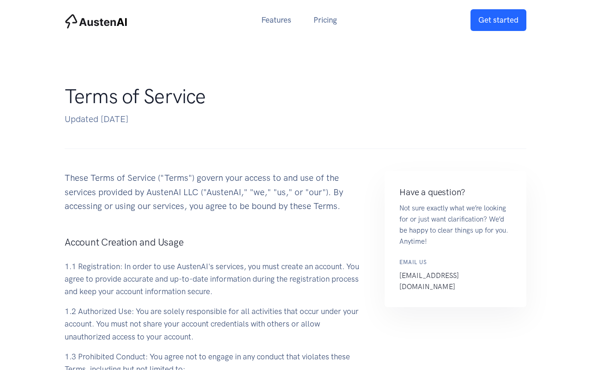  I want to click on a: Features, so click(276, 20).